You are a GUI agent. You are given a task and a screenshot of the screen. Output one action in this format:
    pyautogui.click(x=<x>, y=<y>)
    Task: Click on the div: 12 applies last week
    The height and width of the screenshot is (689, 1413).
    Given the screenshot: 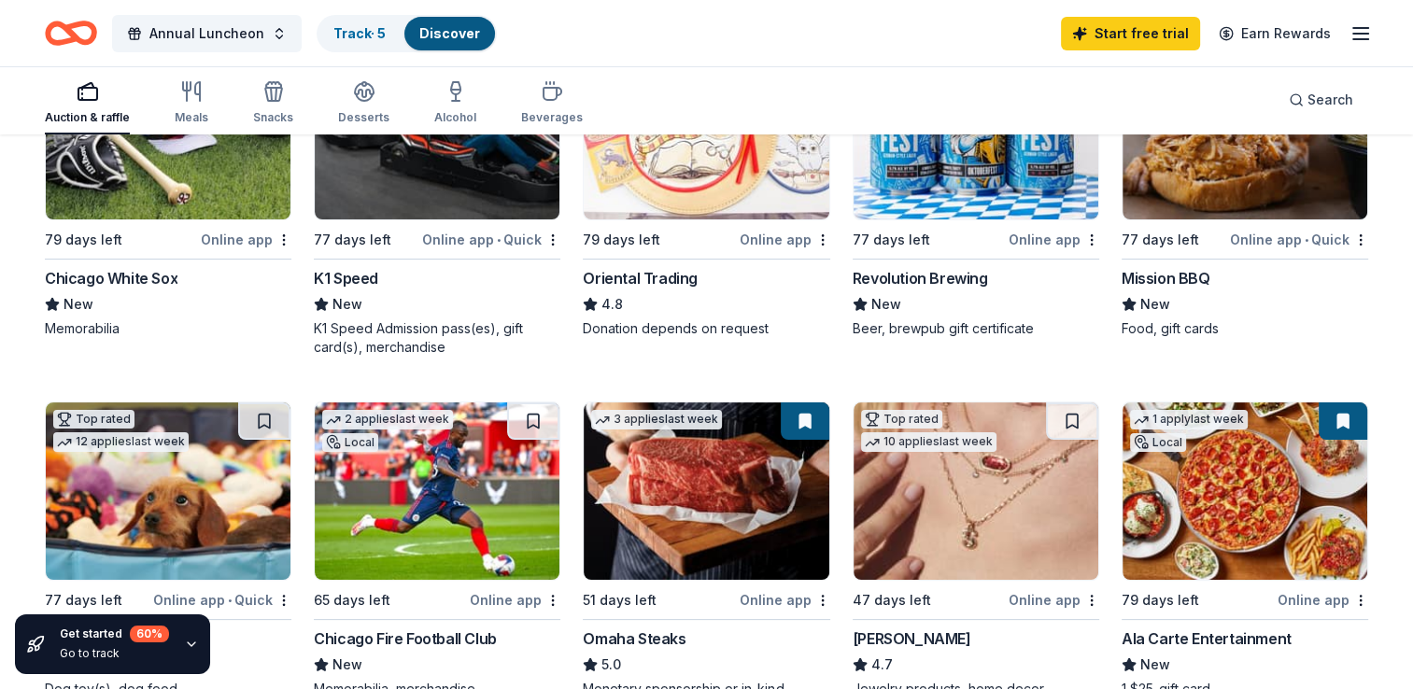 What is the action you would take?
    pyautogui.click(x=120, y=442)
    